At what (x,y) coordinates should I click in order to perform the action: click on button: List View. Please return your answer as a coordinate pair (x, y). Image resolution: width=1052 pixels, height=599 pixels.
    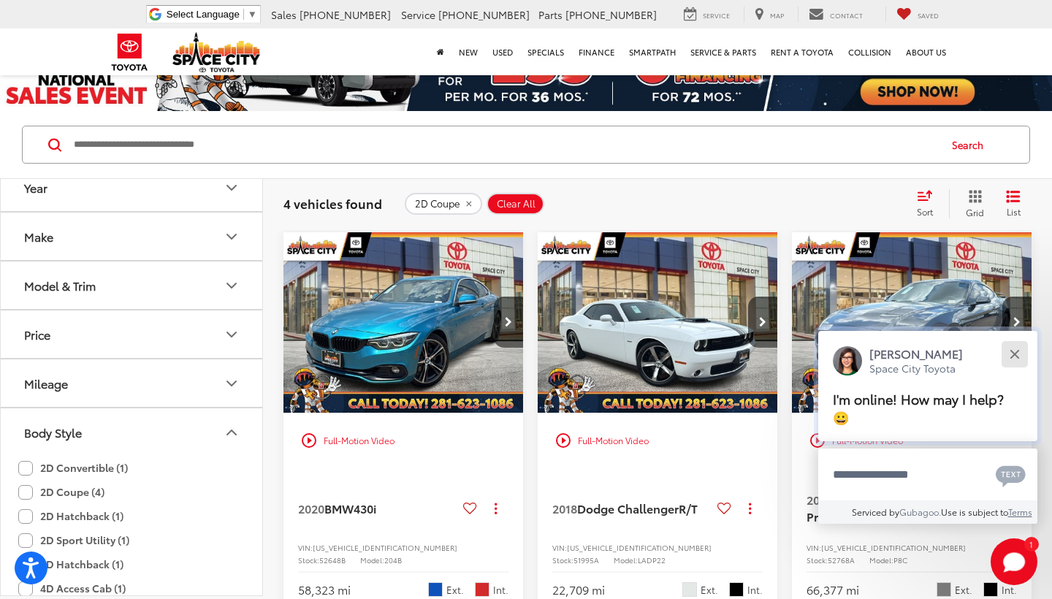
    Looking at the image, I should click on (1013, 204).